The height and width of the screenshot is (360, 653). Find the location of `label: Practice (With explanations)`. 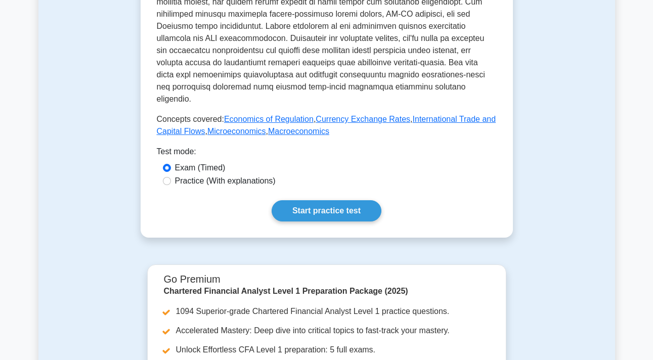

label: Practice (With explanations) is located at coordinates (225, 181).